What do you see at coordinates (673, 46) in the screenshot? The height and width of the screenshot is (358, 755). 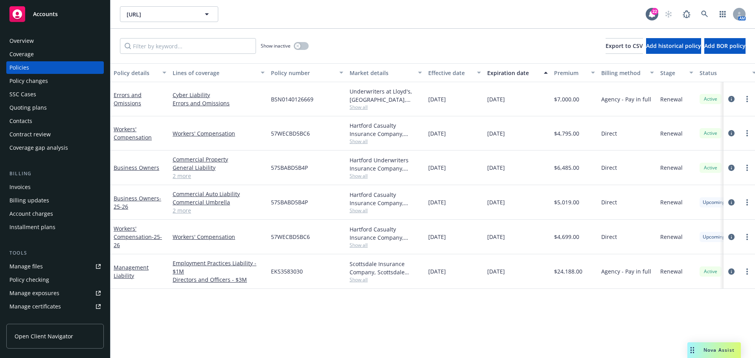 I see `span: Add historical policy` at bounding box center [673, 46].